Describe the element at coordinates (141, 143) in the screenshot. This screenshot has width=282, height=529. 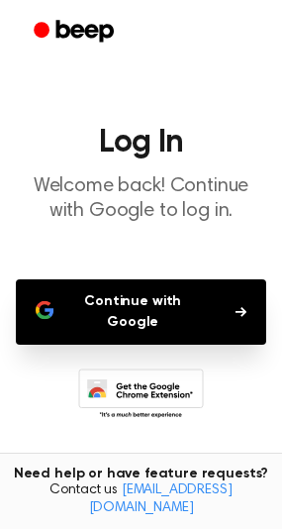
I see `h1: Log In` at that location.